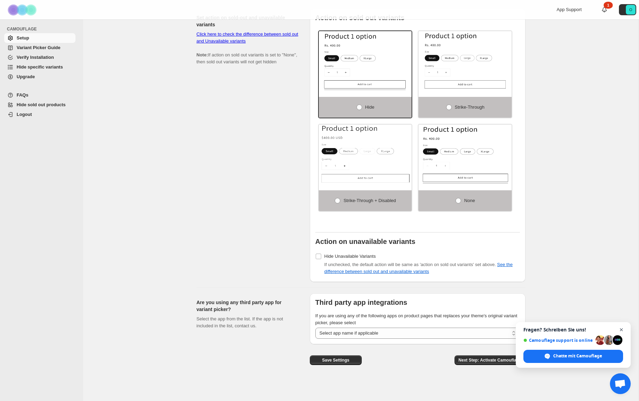 The width and height of the screenshot is (639, 401). What do you see at coordinates (40, 48) in the screenshot?
I see `a: Variant Picker Guide` at bounding box center [40, 48].